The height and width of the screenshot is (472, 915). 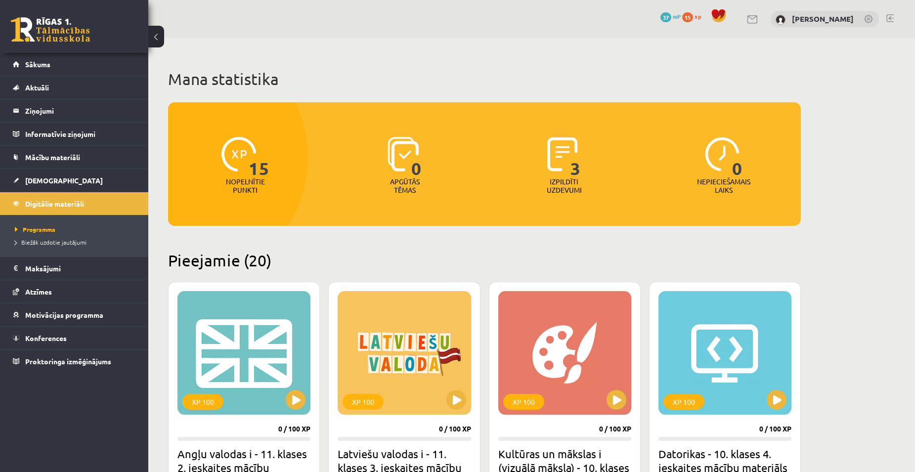 What do you see at coordinates (74, 157) in the screenshot?
I see `a: Mācību materiāli` at bounding box center [74, 157].